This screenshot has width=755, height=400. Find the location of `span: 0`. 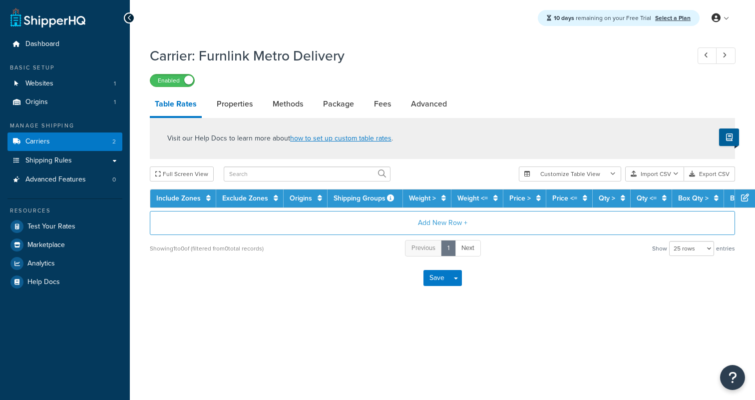

span: 0 is located at coordinates (114, 179).